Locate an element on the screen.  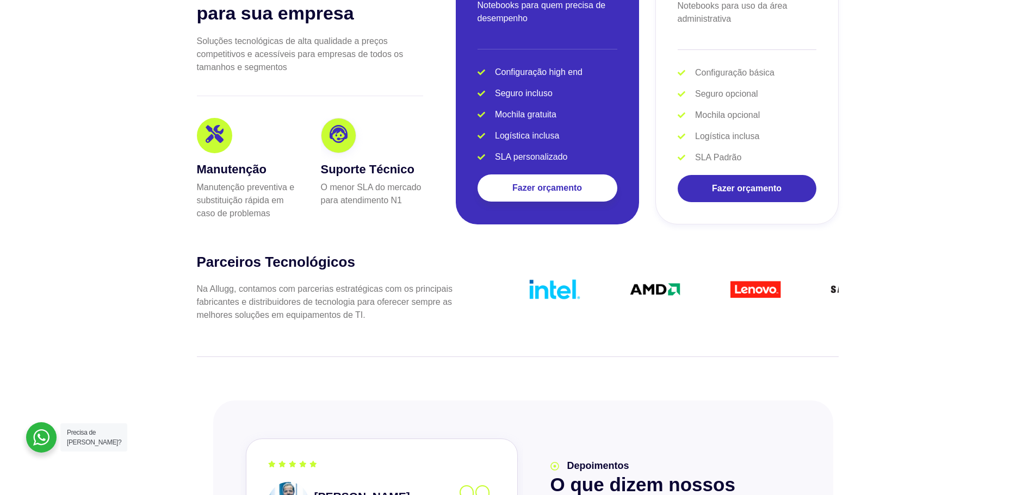
p: Soluções tecnológicas de alta qualidade a preços competitivos e acessíveis para empresas de todos... is located at coordinates (310, 54).